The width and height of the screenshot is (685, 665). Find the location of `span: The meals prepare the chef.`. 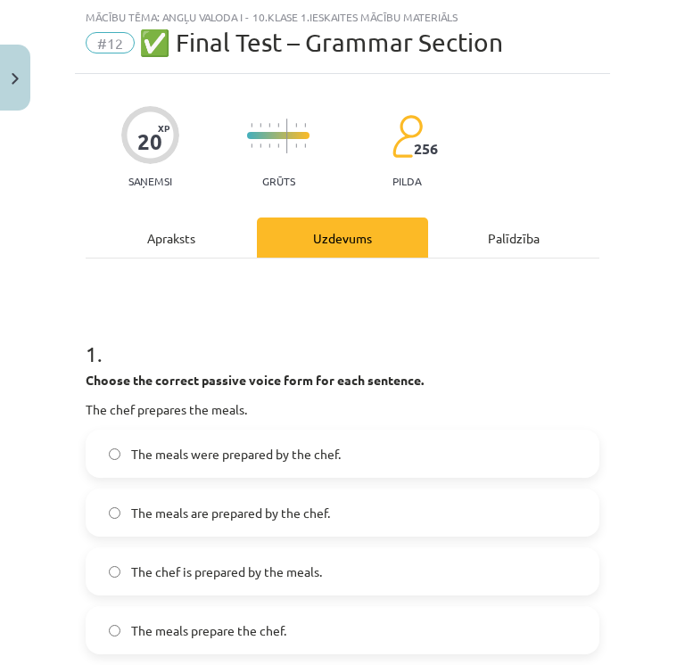

span: The meals prepare the chef. is located at coordinates (209, 630).